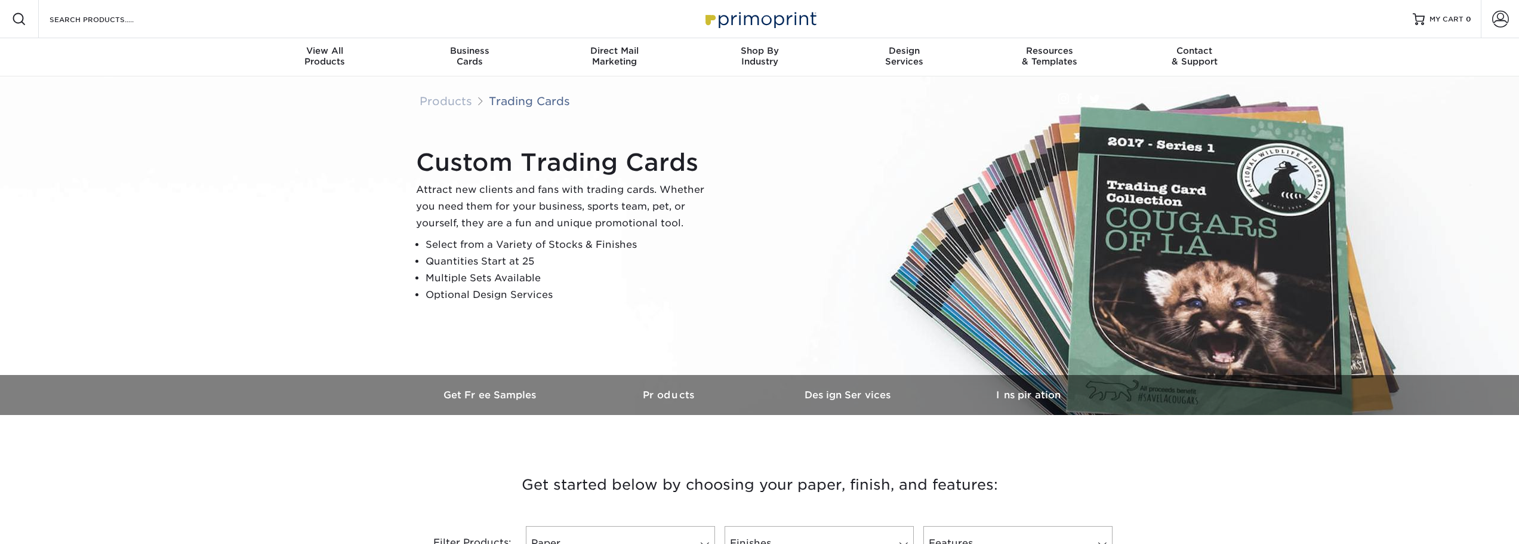  Describe the element at coordinates (904, 51) in the screenshot. I see `span: Design` at that location.